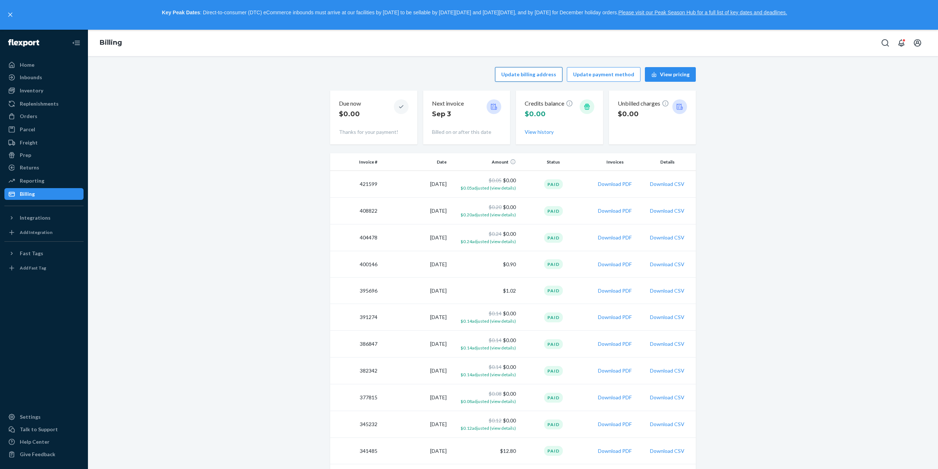 The image size is (938, 469). I want to click on span: $0.05, so click(495, 180).